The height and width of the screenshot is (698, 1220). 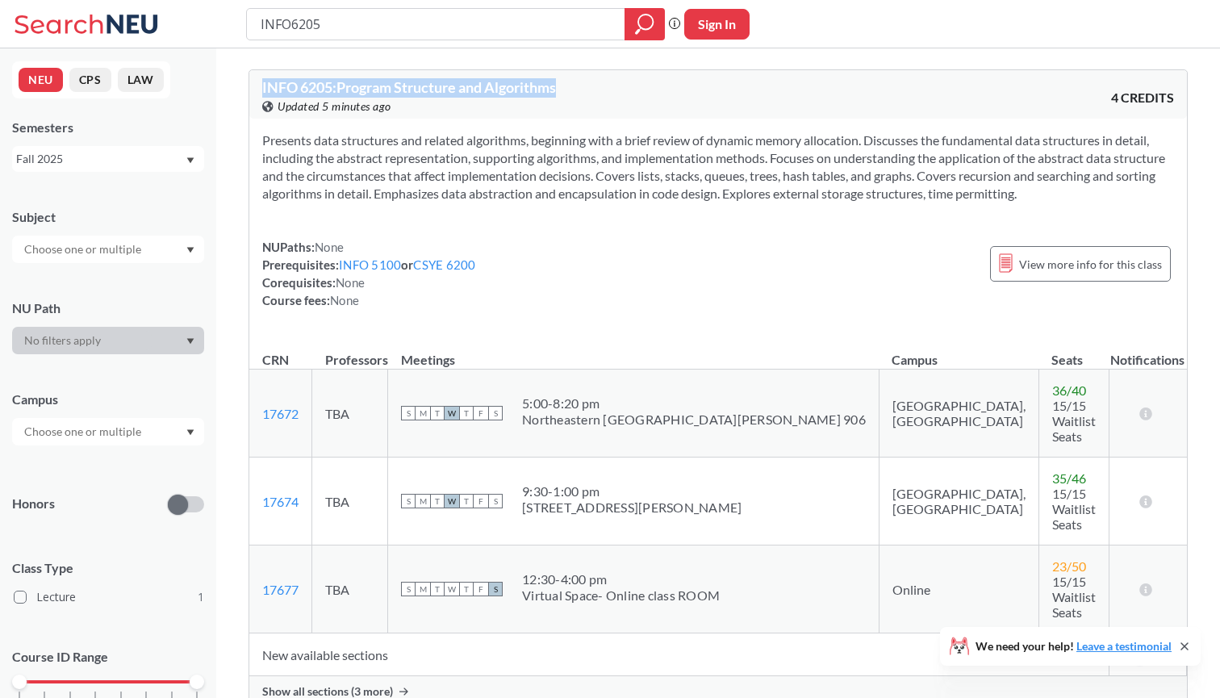 I want to click on div: 5:00 - 8:20 pm, so click(x=694, y=403).